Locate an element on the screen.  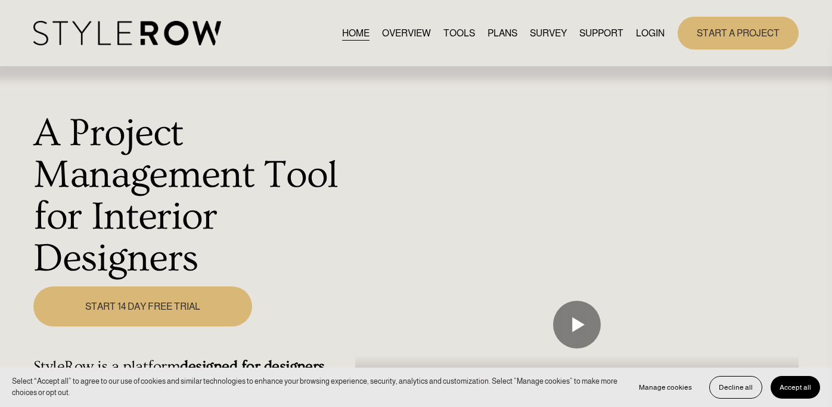
a: TOOLS is located at coordinates (459, 33).